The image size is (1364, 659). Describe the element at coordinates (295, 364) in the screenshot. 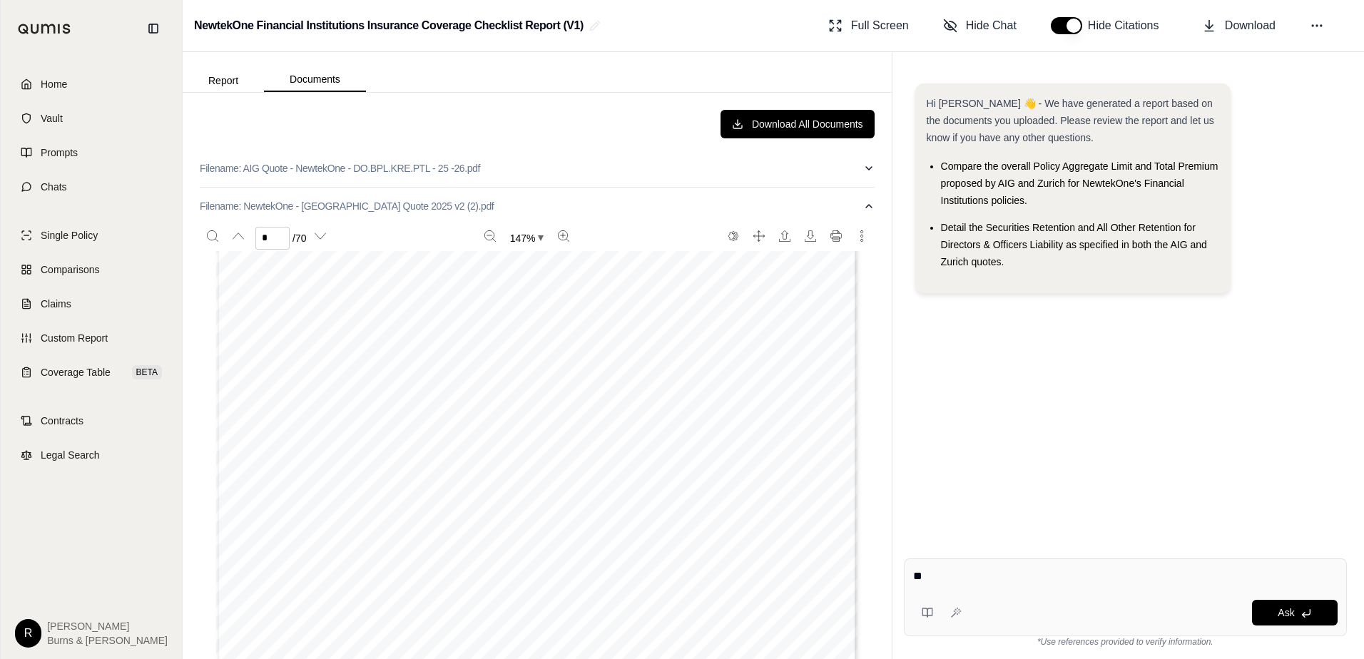

I see `span: 13. Producer:` at that location.